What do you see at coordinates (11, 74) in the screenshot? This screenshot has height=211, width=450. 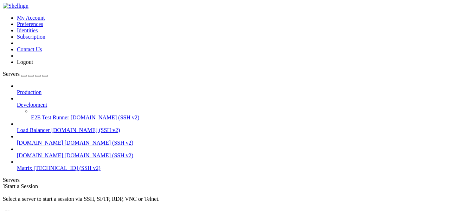 I see `span: Servers` at bounding box center [11, 74].